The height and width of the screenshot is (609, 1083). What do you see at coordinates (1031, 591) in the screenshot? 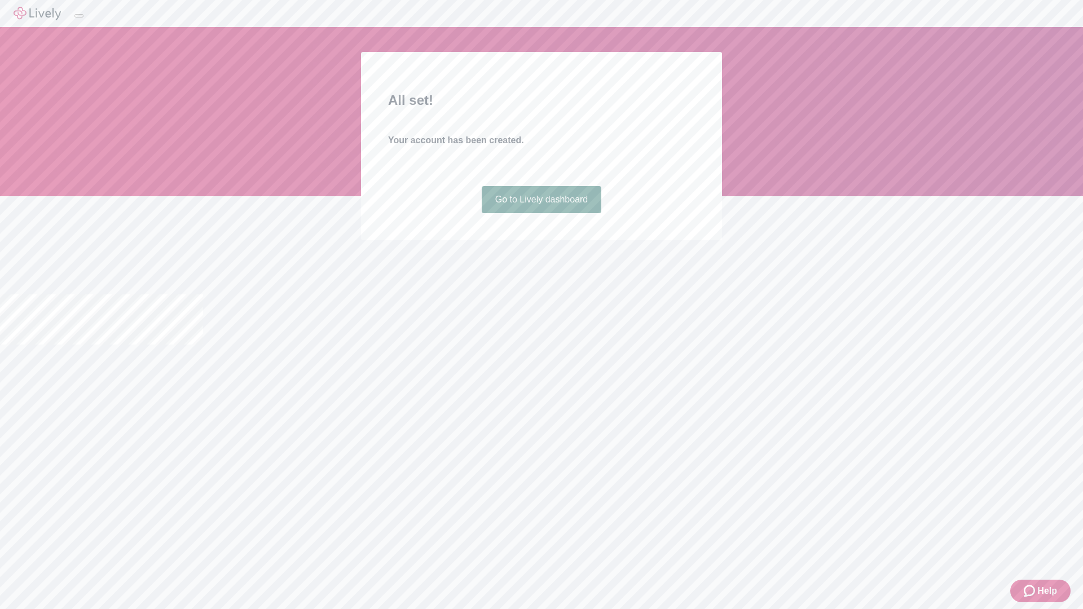
I see `svg: Zendesk support icon` at bounding box center [1031, 591].